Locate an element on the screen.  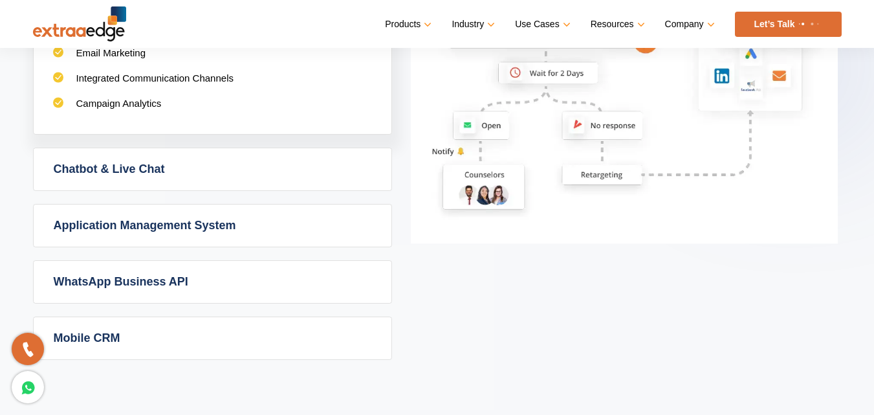
a: Mobile CRM is located at coordinates (212, 338).